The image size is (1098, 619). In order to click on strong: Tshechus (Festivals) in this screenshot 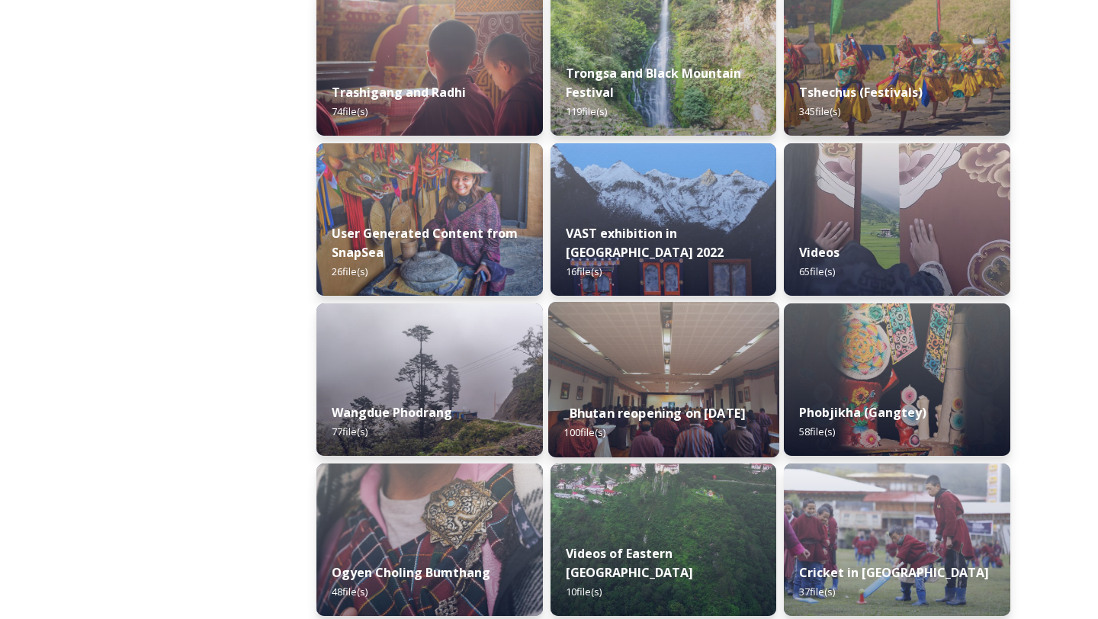, I will do `click(861, 92)`.